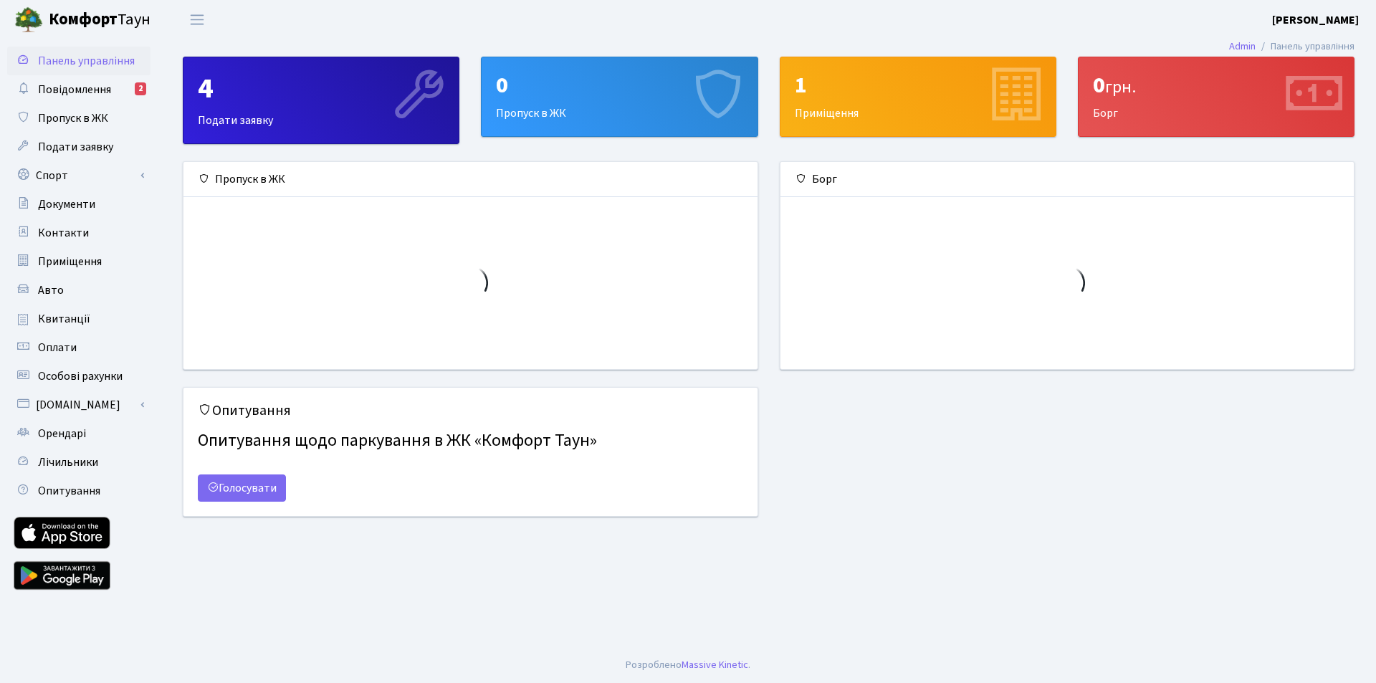  What do you see at coordinates (470, 411) in the screenshot?
I see `h5: Опитування` at bounding box center [470, 411].